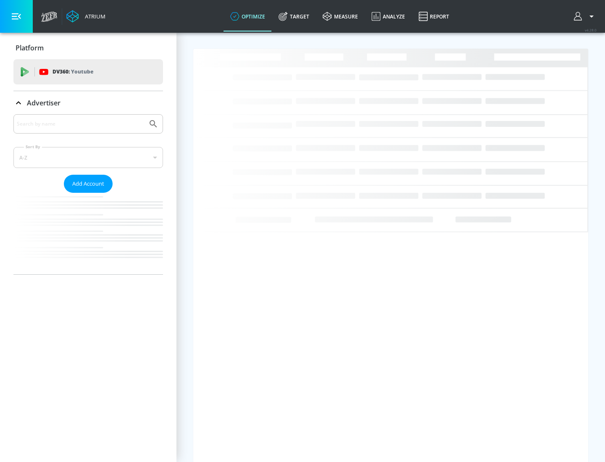  What do you see at coordinates (294, 16) in the screenshot?
I see `a: Target` at bounding box center [294, 16].